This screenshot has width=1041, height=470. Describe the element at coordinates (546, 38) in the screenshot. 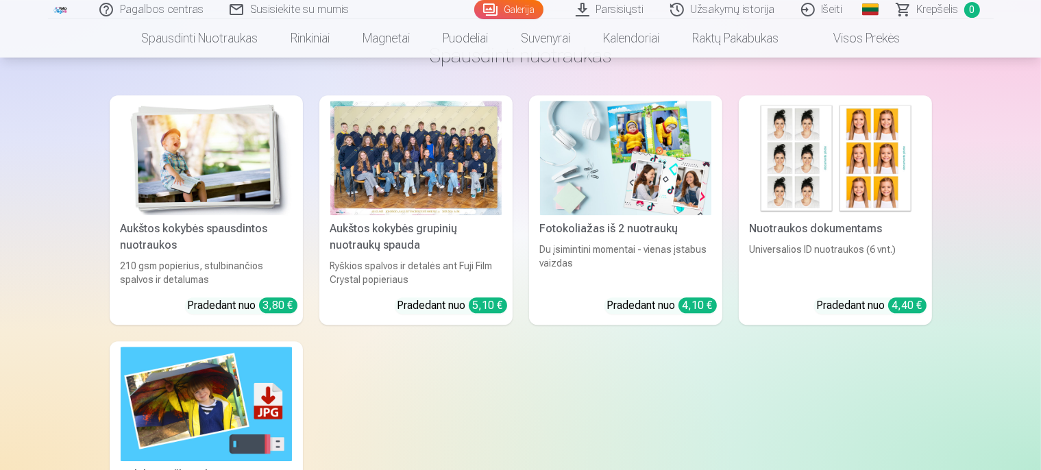

I see `a: Suvenyrai` at that location.